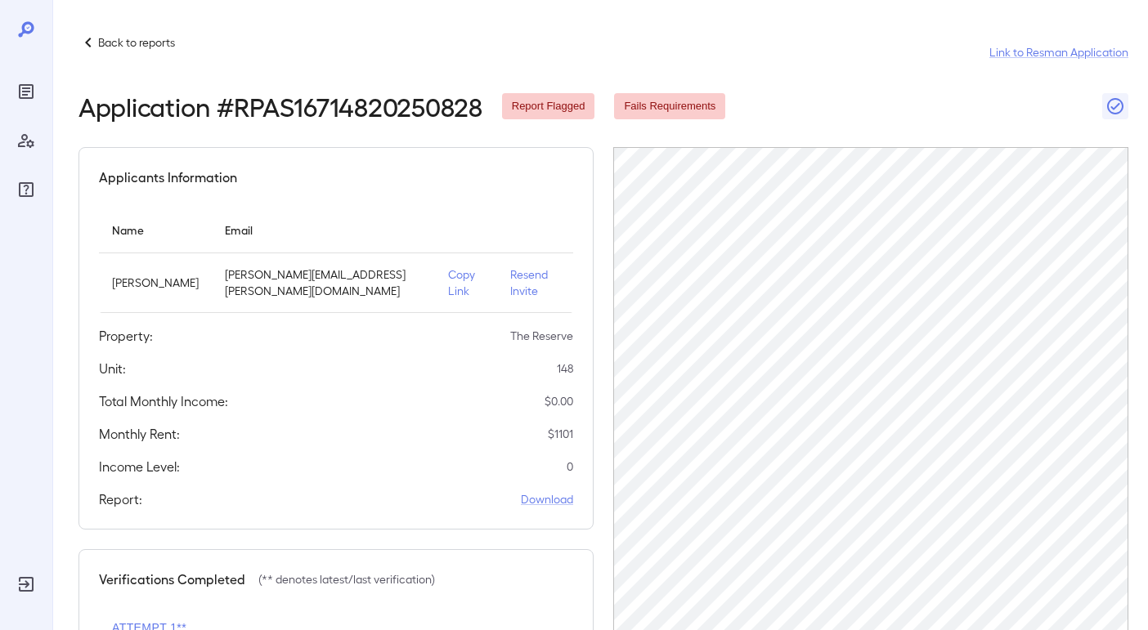  Describe the element at coordinates (26, 141) in the screenshot. I see `div: Manage Users` at that location.